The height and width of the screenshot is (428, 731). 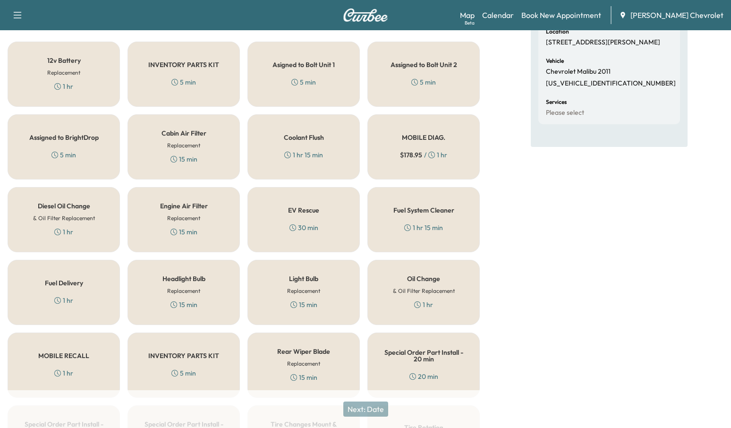 I want to click on h5: Engine Air Filter, so click(x=184, y=206).